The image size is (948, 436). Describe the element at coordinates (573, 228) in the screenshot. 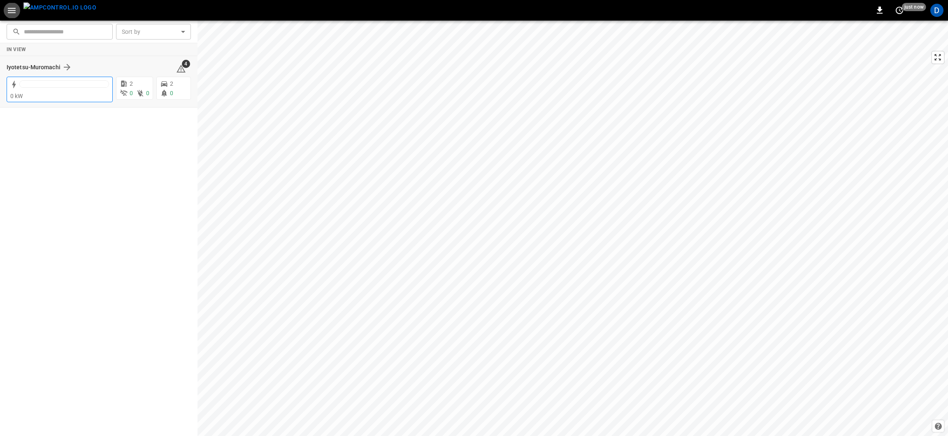

I see `canvas: Map` at that location.